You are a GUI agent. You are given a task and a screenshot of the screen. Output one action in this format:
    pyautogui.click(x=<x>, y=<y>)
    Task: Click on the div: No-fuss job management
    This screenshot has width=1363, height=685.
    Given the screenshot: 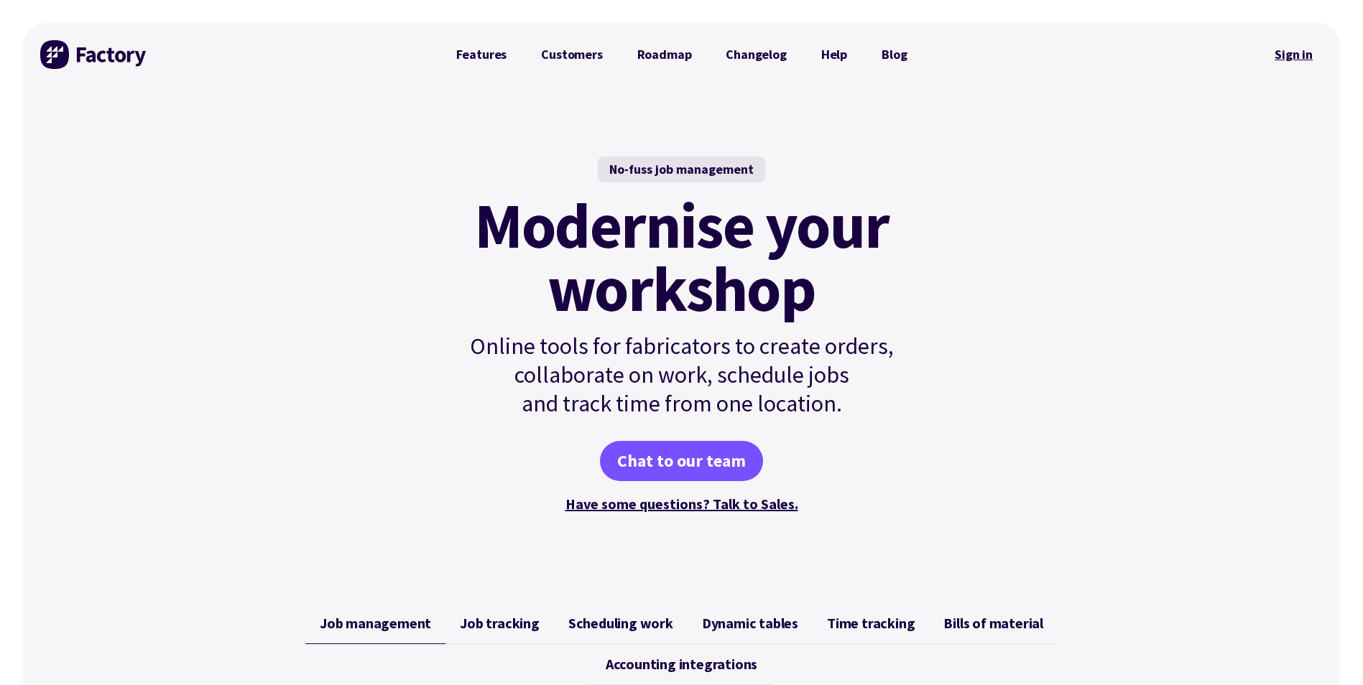 What is the action you would take?
    pyautogui.click(x=681, y=170)
    